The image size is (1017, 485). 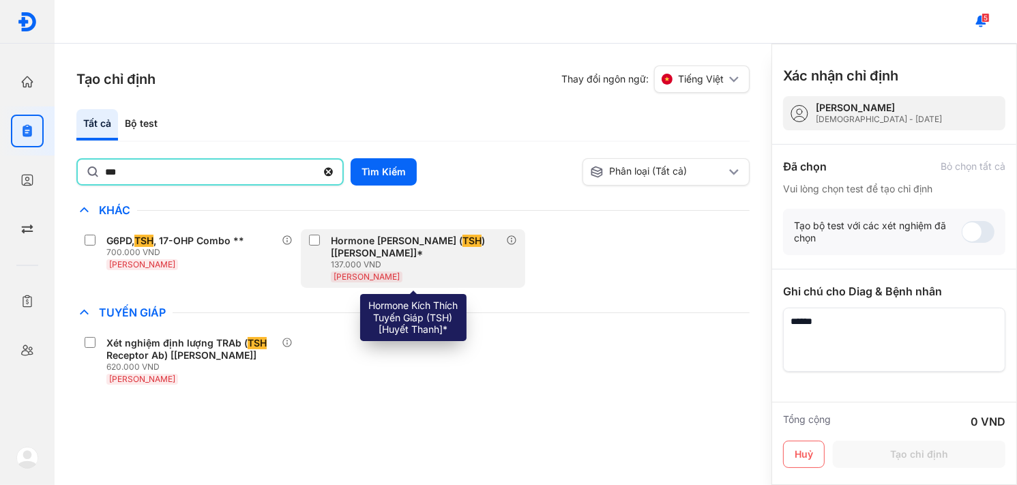 I want to click on span: 5, so click(x=986, y=18).